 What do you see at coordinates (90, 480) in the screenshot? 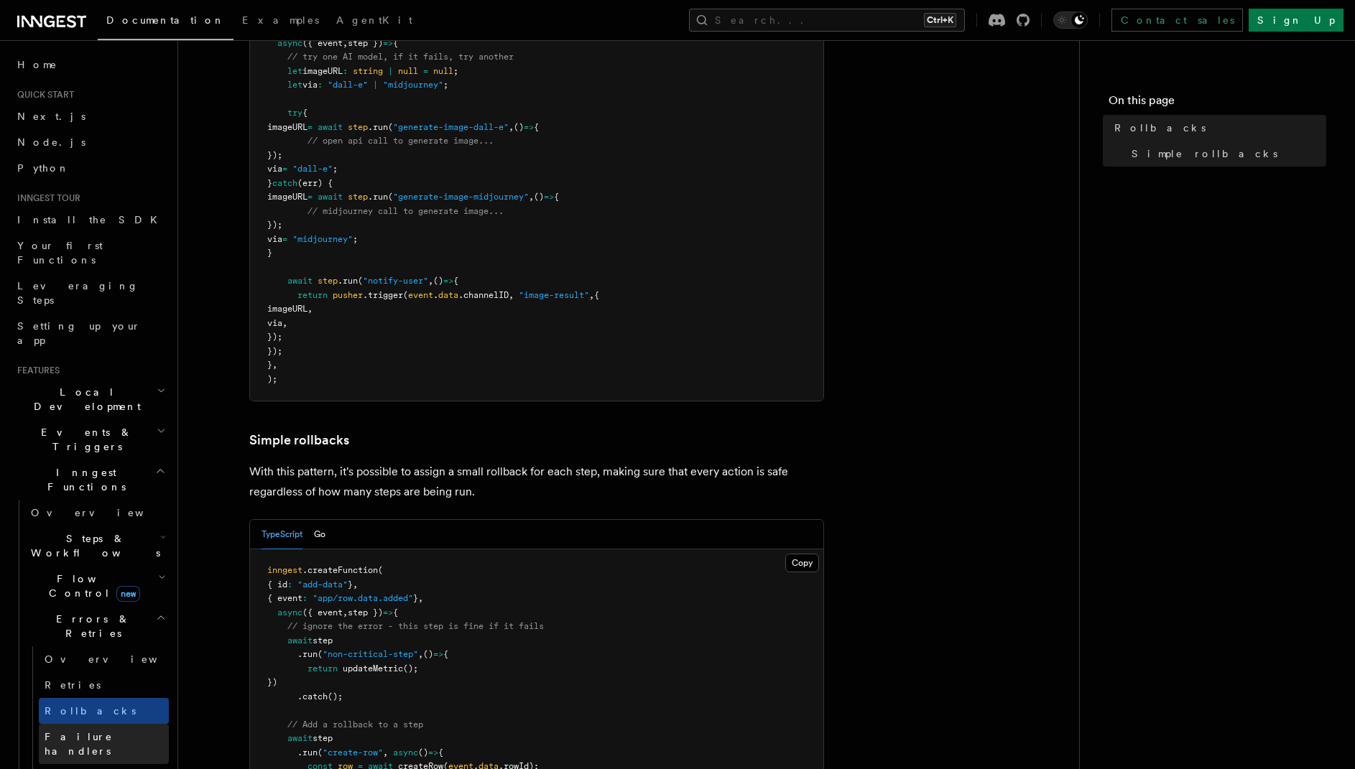
I see `button: Inngest Functions` at bounding box center [90, 480].